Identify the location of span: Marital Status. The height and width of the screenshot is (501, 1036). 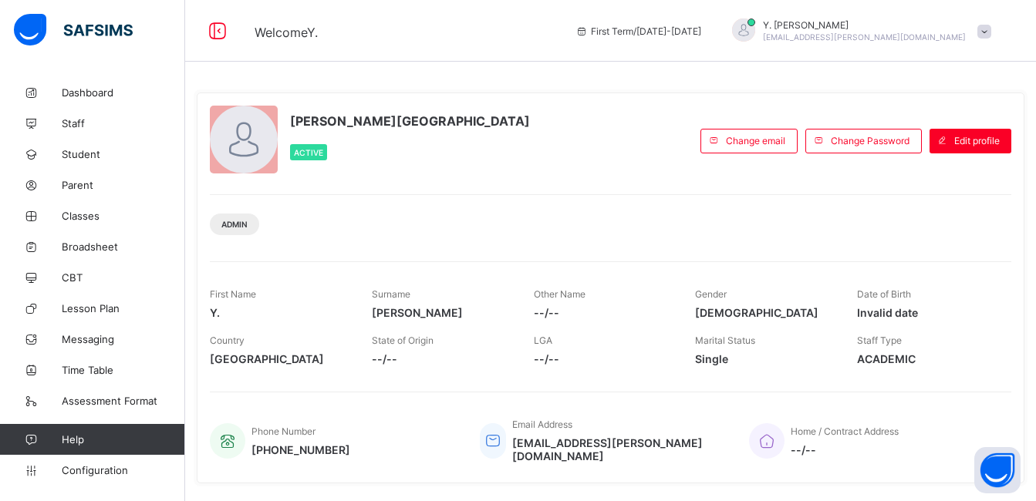
(725, 340).